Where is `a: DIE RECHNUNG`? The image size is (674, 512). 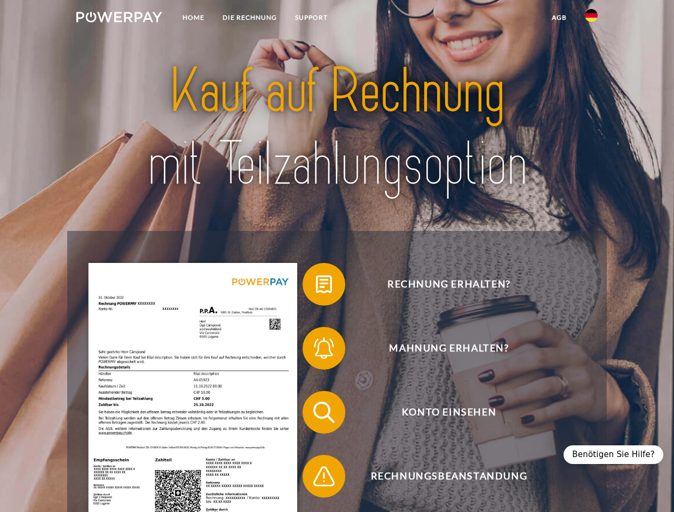 a: DIE RECHNUNG is located at coordinates (250, 18).